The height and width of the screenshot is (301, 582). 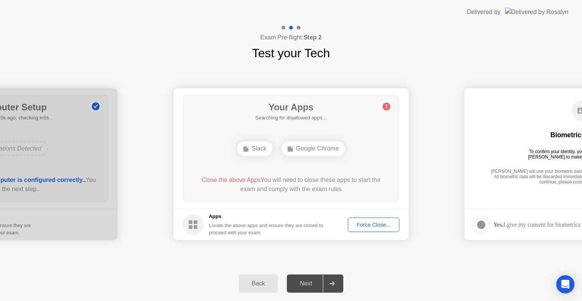 What do you see at coordinates (266, 229) in the screenshot?
I see `div: Locate the above apps and ensure they are closed to proceed with your exam.` at bounding box center [266, 229].